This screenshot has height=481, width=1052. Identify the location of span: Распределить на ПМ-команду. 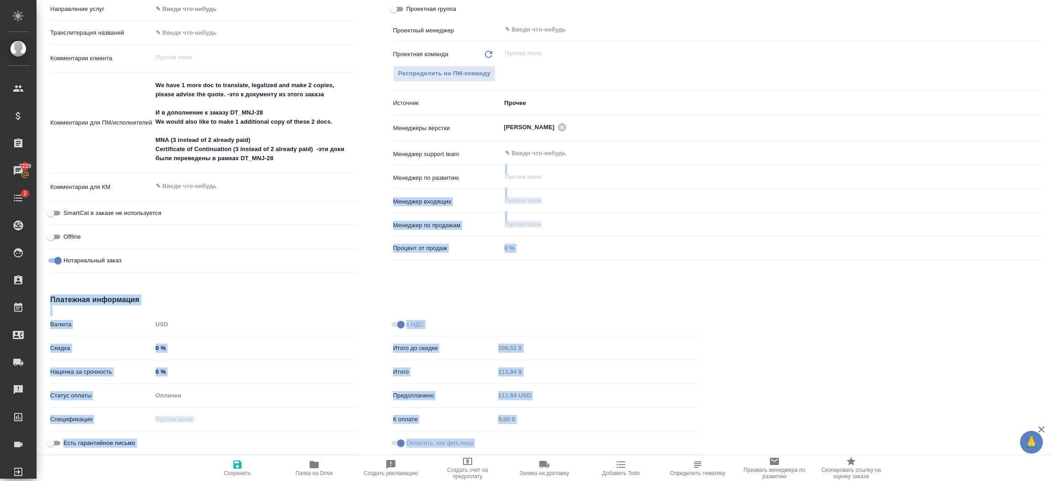
(444, 74).